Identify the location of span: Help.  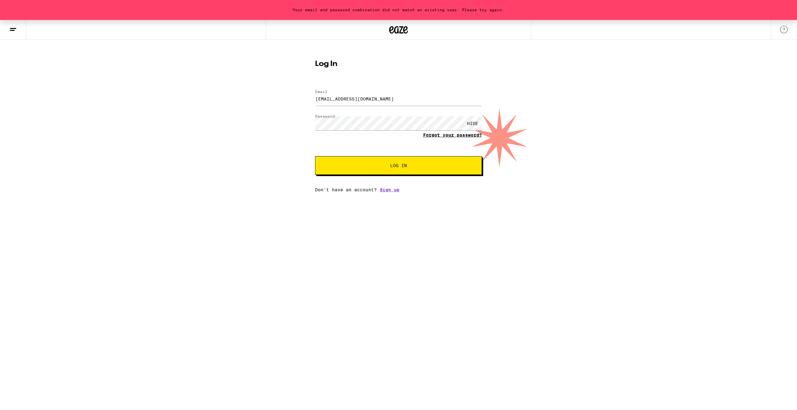
(21, 7).